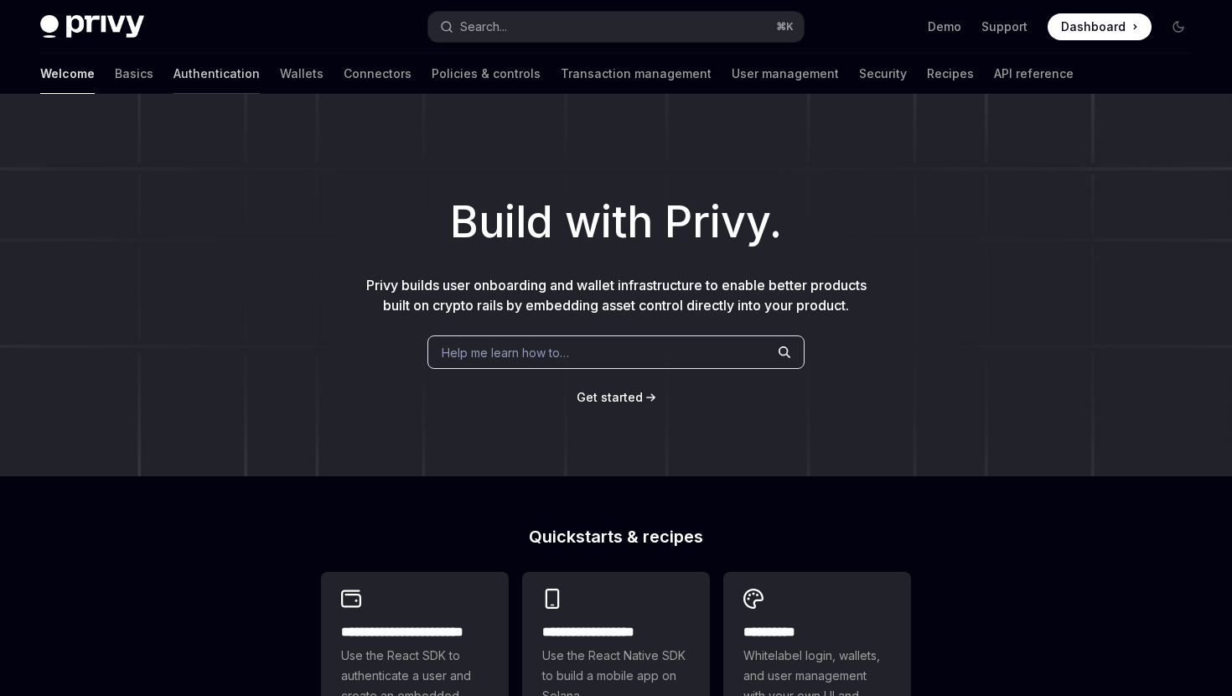  I want to click on a: Policies & controls, so click(486, 74).